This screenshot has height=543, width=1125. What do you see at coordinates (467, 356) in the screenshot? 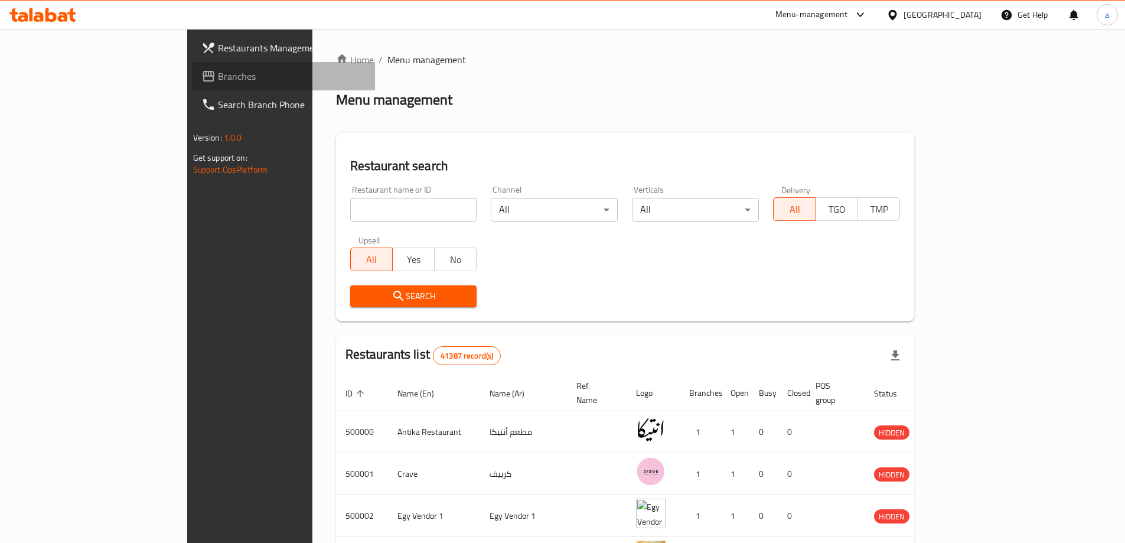
I see `span: 41387 record(s)` at bounding box center [467, 356].